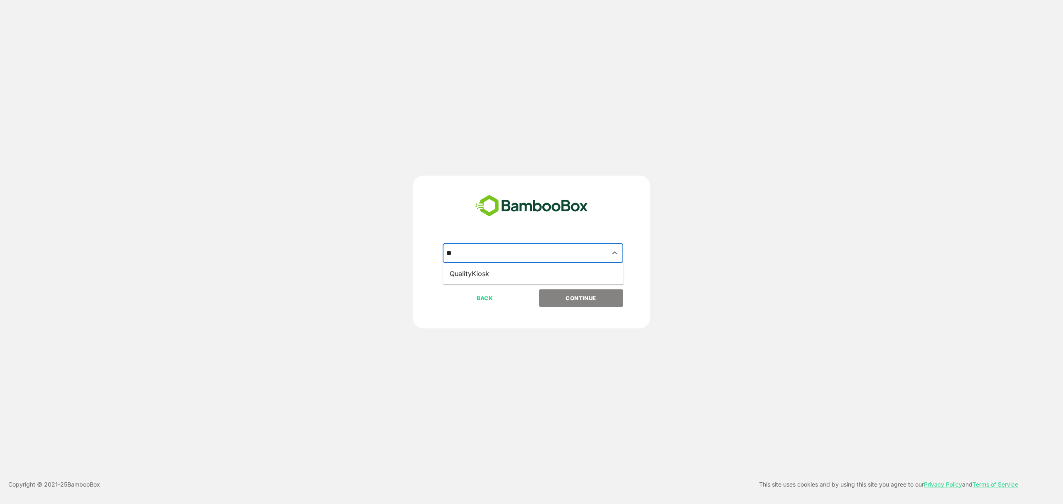 This screenshot has height=504, width=1063. I want to click on button: CONTINUE, so click(581, 298).